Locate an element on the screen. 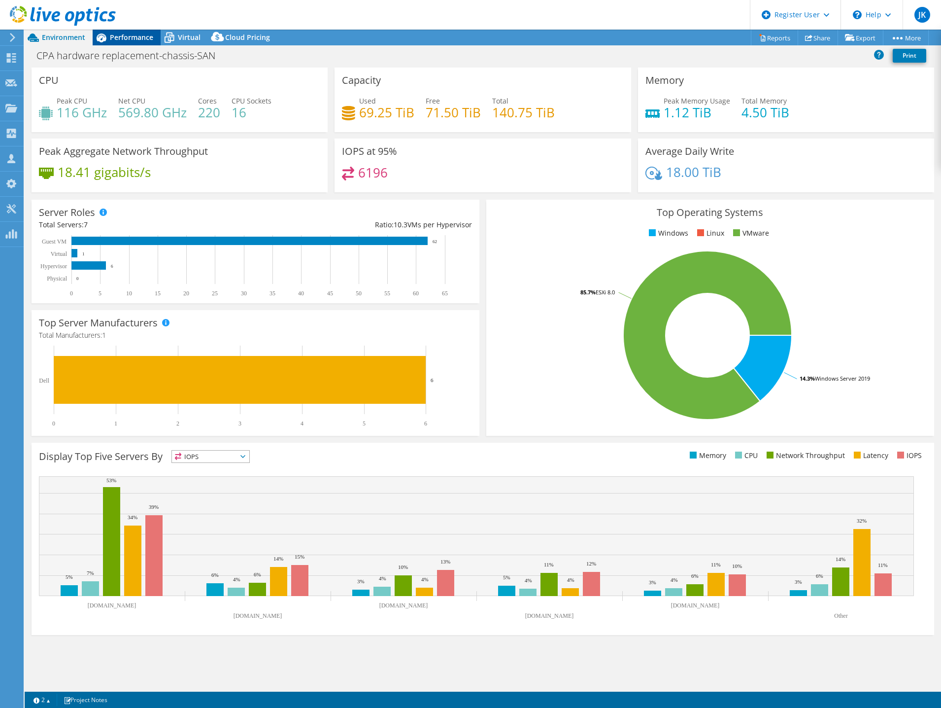 This screenshot has width=941, height=708. text: Dell is located at coordinates (44, 380).